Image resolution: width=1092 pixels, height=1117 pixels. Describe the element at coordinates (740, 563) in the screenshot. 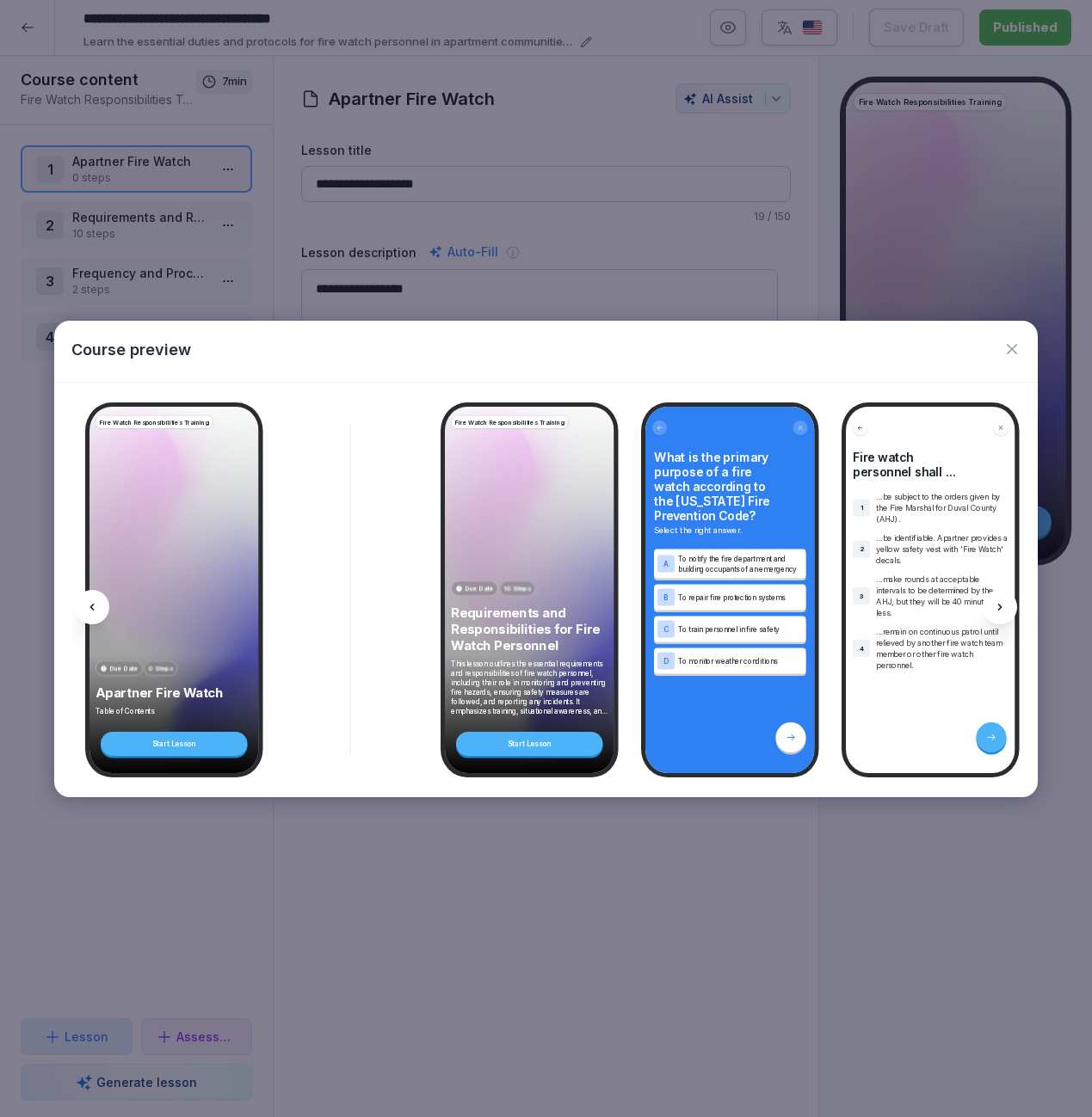

I see `p: To notify the fire department and building occupants of an emergency` at that location.